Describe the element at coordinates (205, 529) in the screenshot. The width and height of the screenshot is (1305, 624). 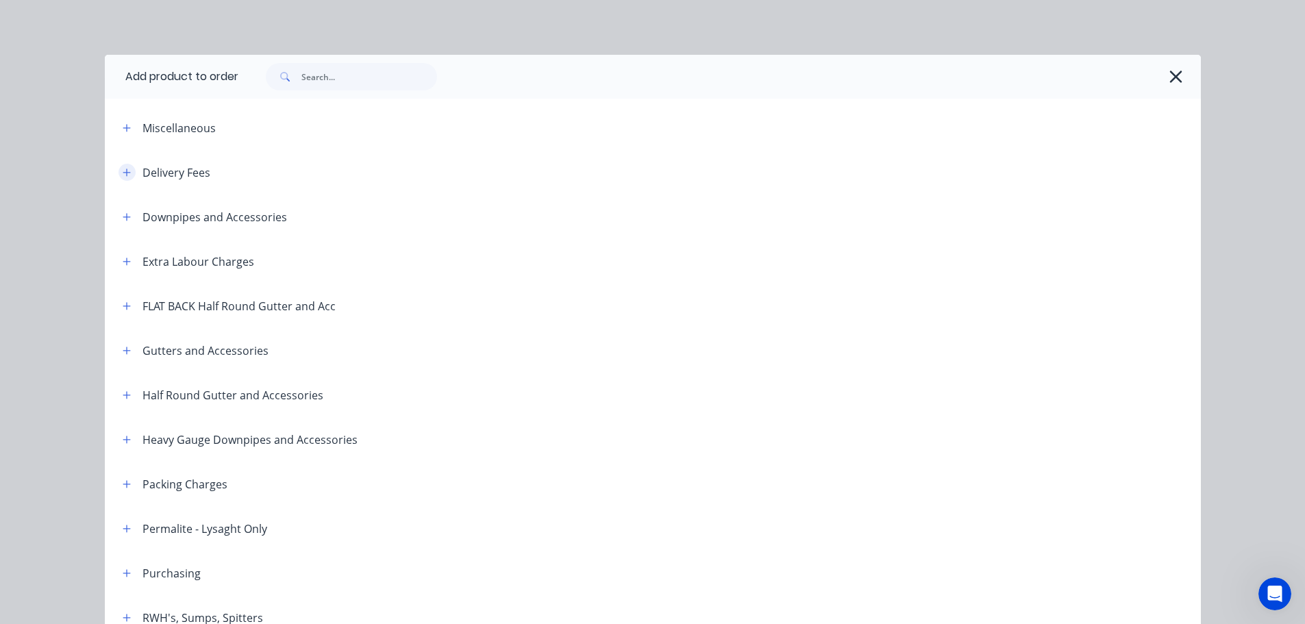
I see `div: Permalite - Lysaght Only` at that location.